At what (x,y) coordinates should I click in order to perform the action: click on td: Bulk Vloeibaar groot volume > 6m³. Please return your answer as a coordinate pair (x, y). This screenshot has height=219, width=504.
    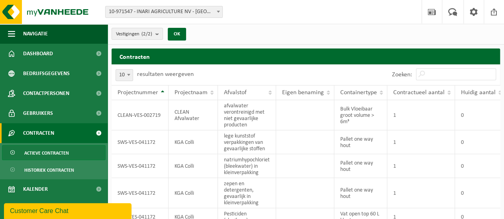
    Looking at the image, I should click on (360, 115).